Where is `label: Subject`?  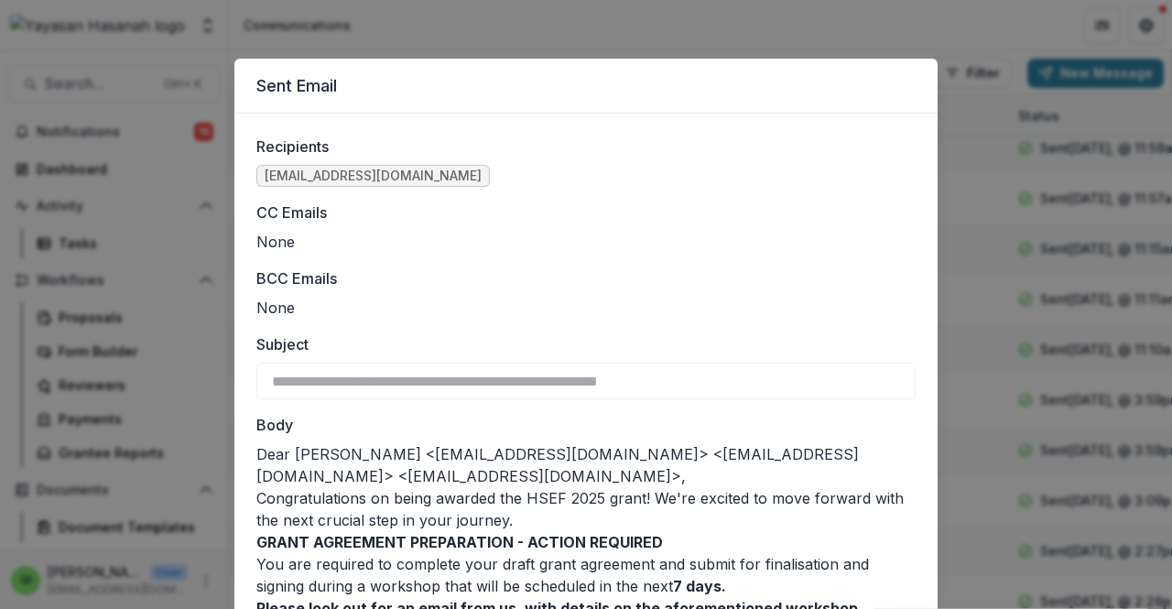
label: Subject is located at coordinates (580, 344).